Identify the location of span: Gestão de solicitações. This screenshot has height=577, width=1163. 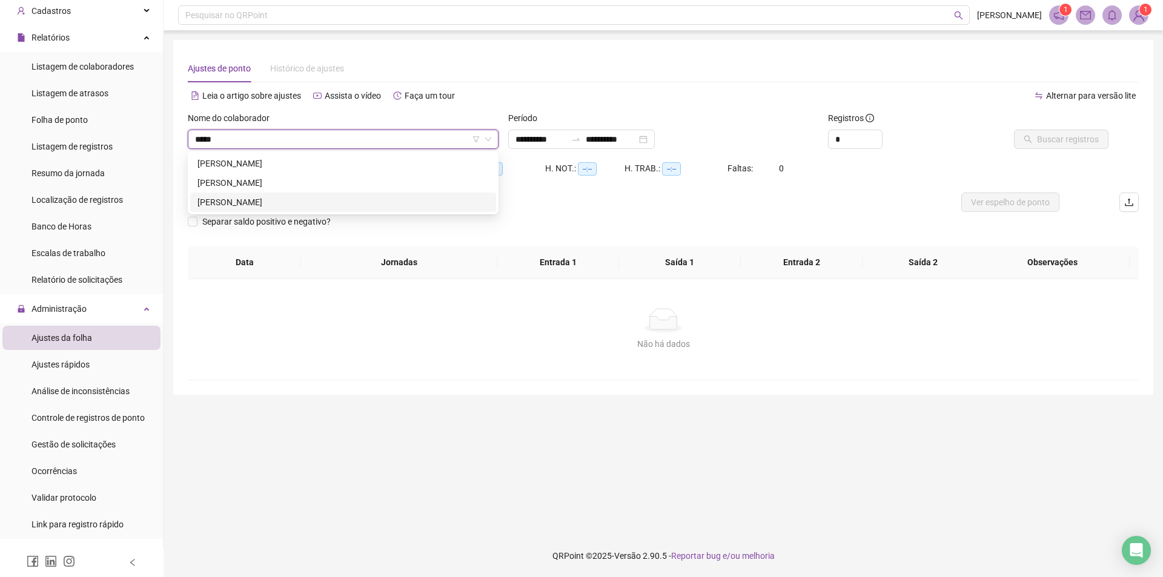
(73, 445).